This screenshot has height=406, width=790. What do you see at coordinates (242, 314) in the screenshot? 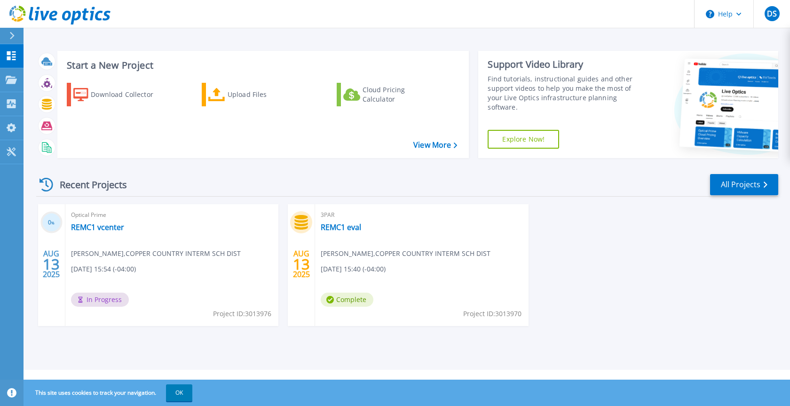
I see `span: Project ID: 3013976` at bounding box center [242, 314].